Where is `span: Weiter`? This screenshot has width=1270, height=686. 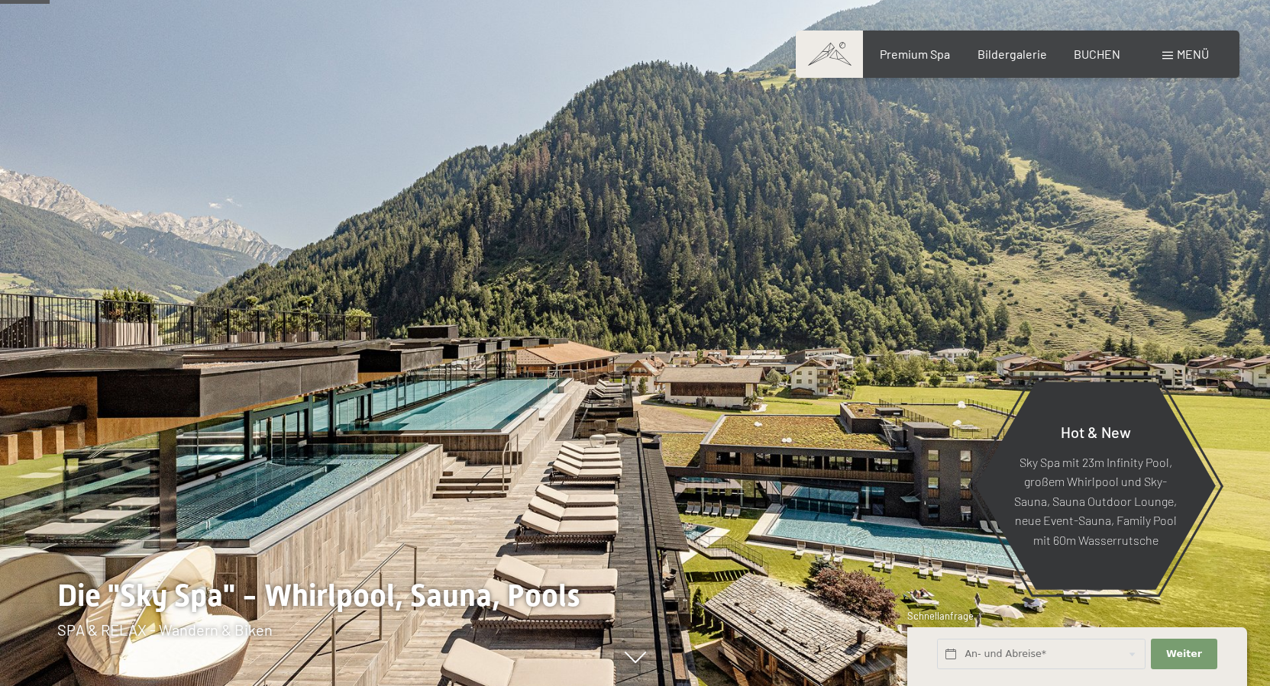 span: Weiter is located at coordinates (1184, 654).